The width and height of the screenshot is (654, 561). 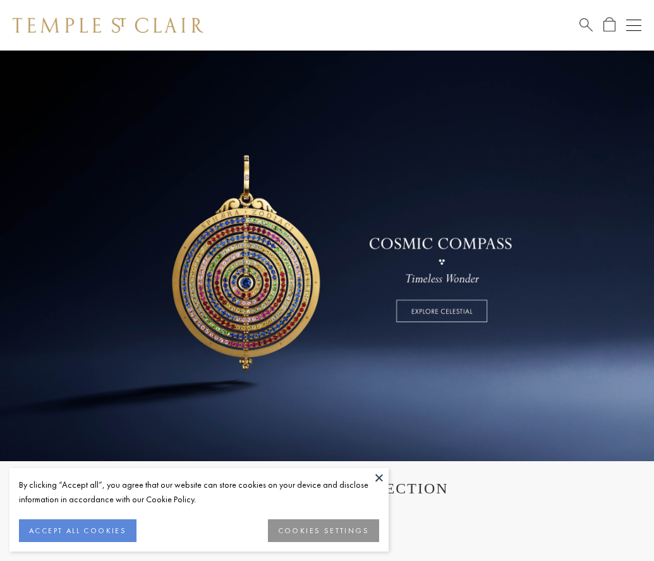 What do you see at coordinates (199, 492) in the screenshot?
I see `div: By clicking “Accept all”, you agree that our website can store cookies on your device and disclos...` at bounding box center [199, 492].